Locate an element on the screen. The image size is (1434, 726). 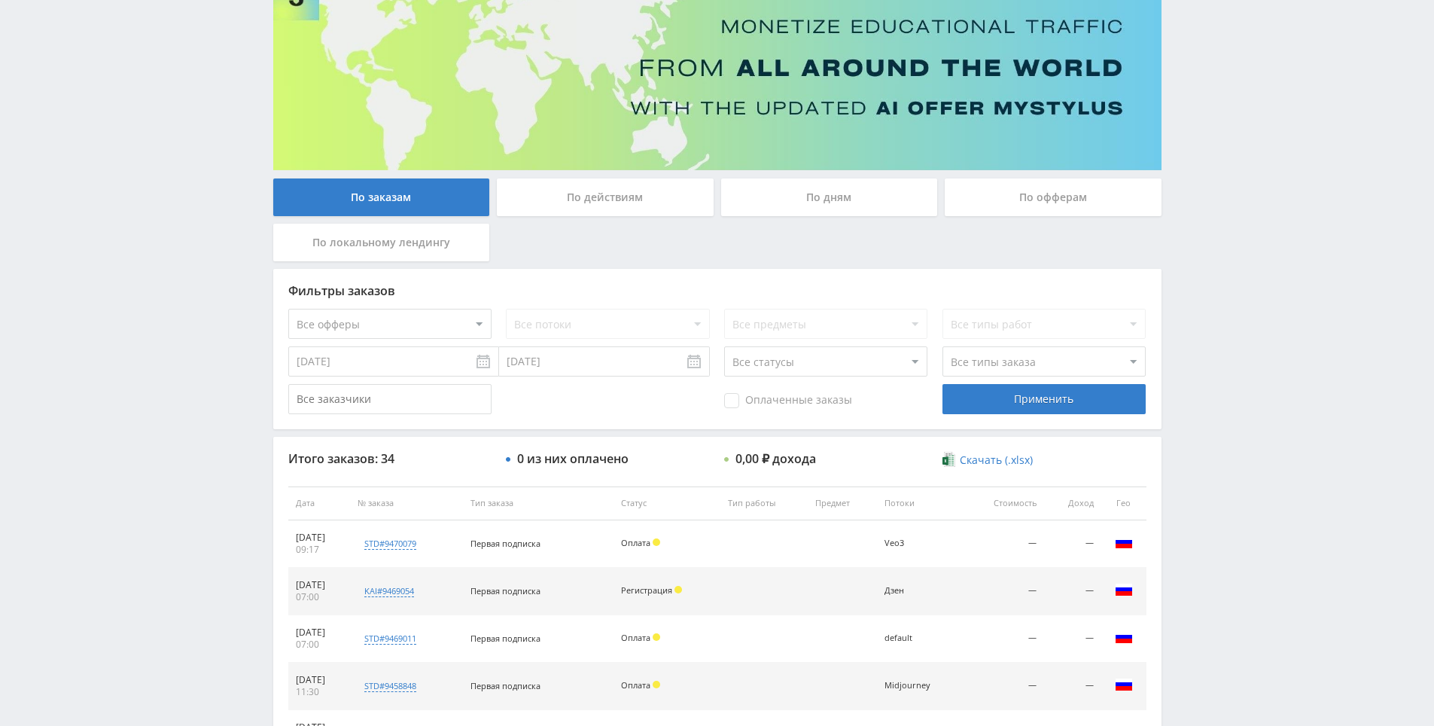
div: Veo3 is located at coordinates (918, 543).